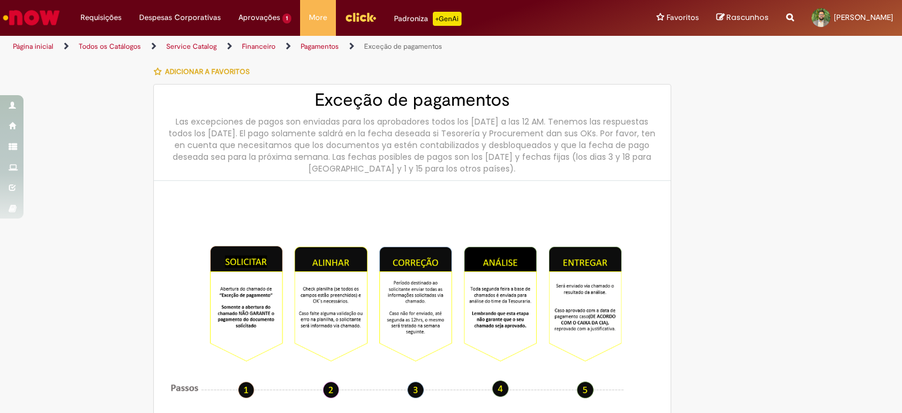 The height and width of the screenshot is (413, 902). I want to click on span: Aprovações, so click(259, 18).